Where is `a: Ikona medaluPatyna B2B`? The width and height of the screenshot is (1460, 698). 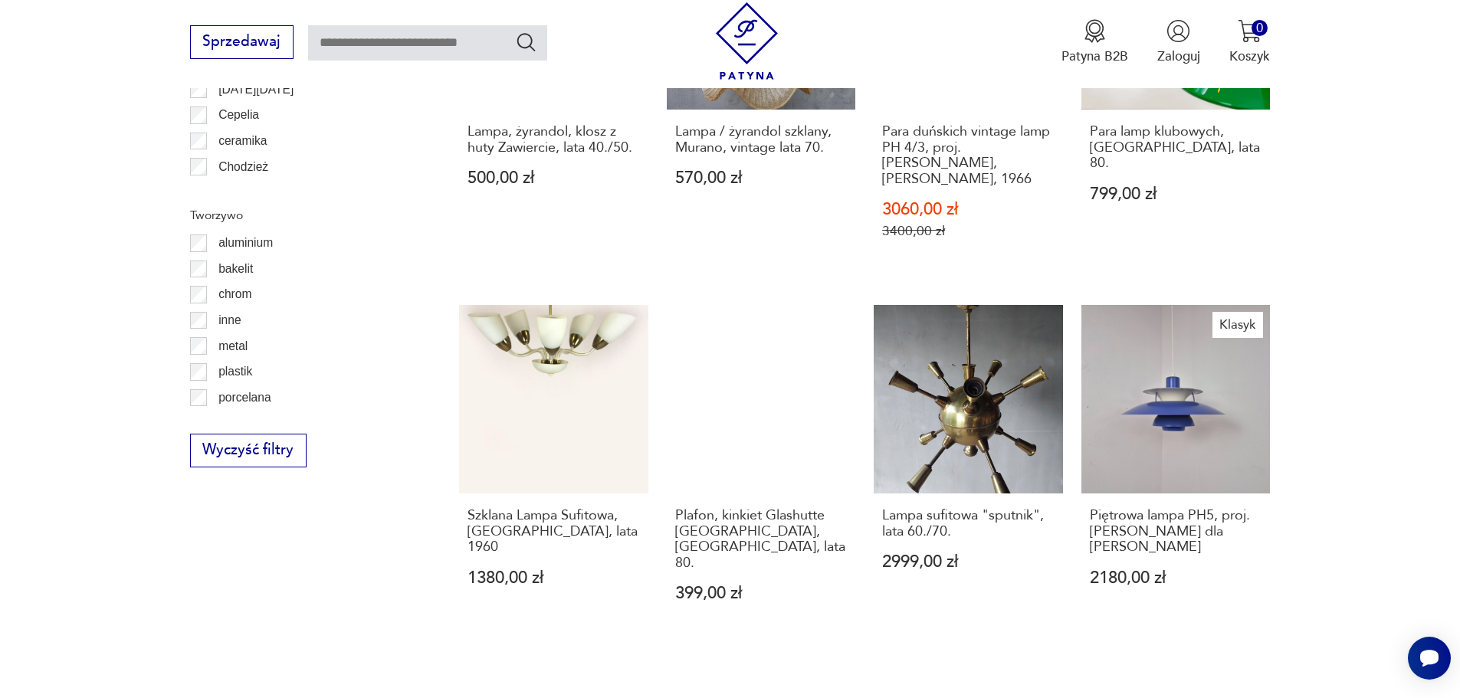
a: Ikona medaluPatyna B2B is located at coordinates (1094, 42).